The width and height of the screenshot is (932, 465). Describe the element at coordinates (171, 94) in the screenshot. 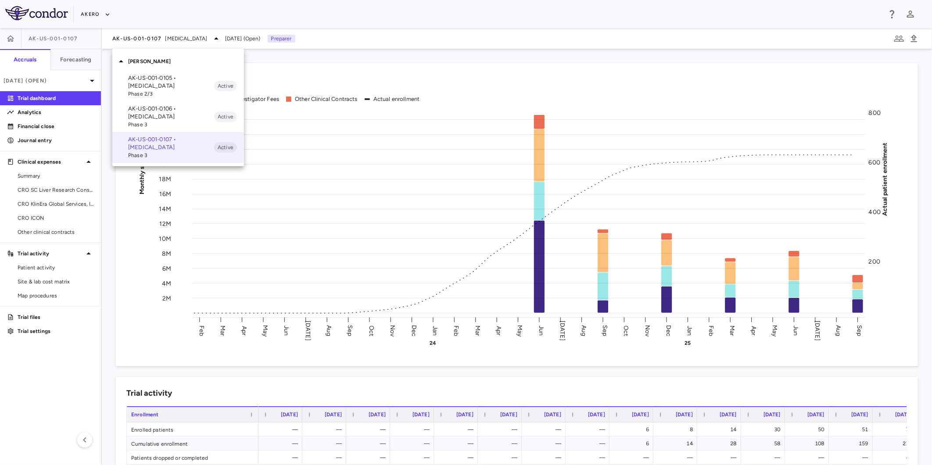

I see `span: Phase 2/3` at that location.